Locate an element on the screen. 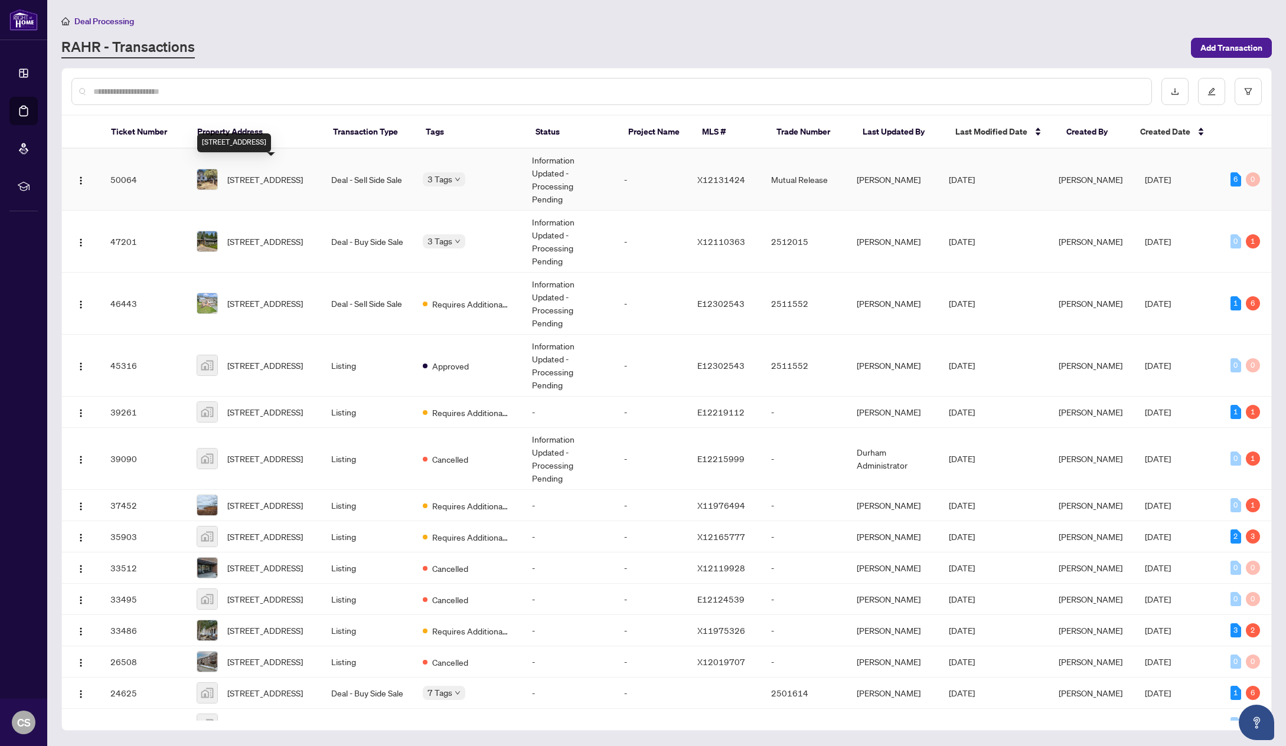 The width and height of the screenshot is (1286, 746). td: Deal - Sell Side Sale is located at coordinates (368, 304).